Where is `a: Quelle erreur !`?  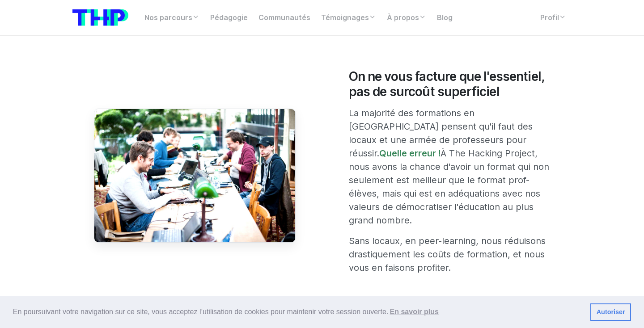
a: Quelle erreur ! is located at coordinates (409, 153).